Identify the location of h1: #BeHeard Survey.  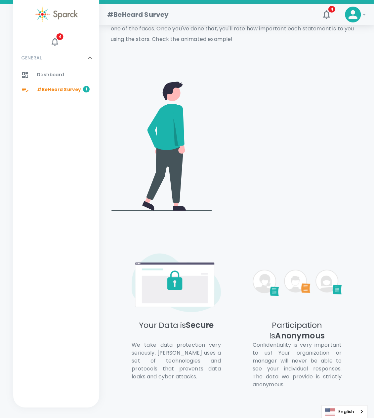
(138, 15).